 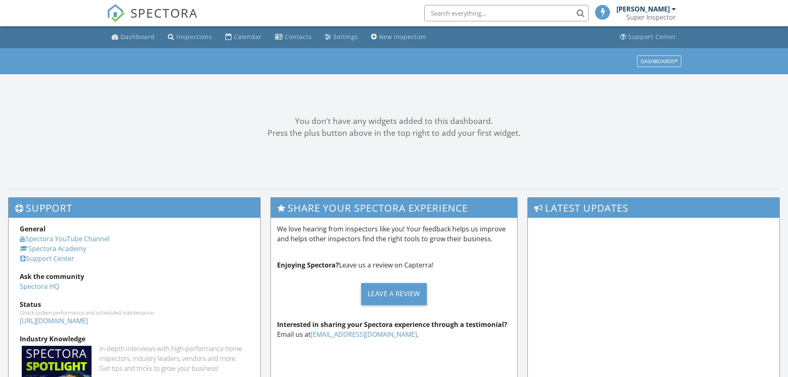 I want to click on div: Super Inspector, so click(x=651, y=17).